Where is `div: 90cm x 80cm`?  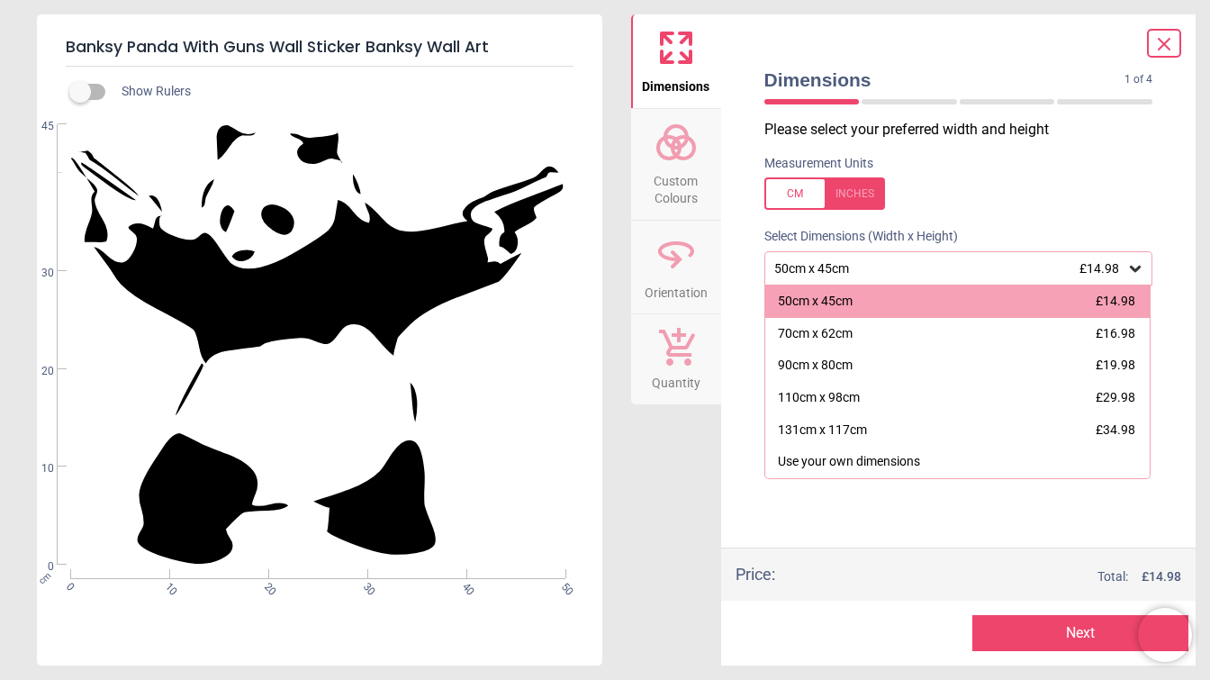 div: 90cm x 80cm is located at coordinates (815, 366).